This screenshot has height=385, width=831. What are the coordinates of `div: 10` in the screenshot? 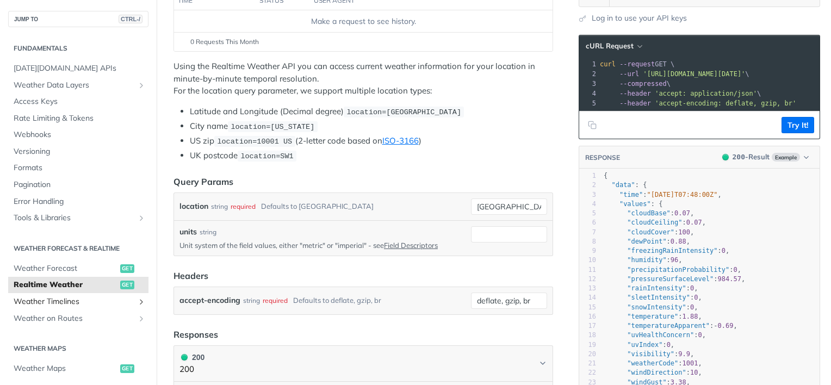 It's located at (587, 260).